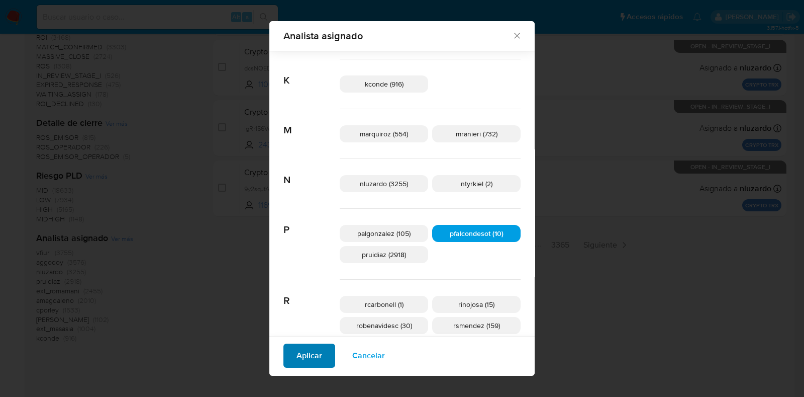 This screenshot has width=804, height=397. I want to click on div: palgonzalez (105), so click(384, 233).